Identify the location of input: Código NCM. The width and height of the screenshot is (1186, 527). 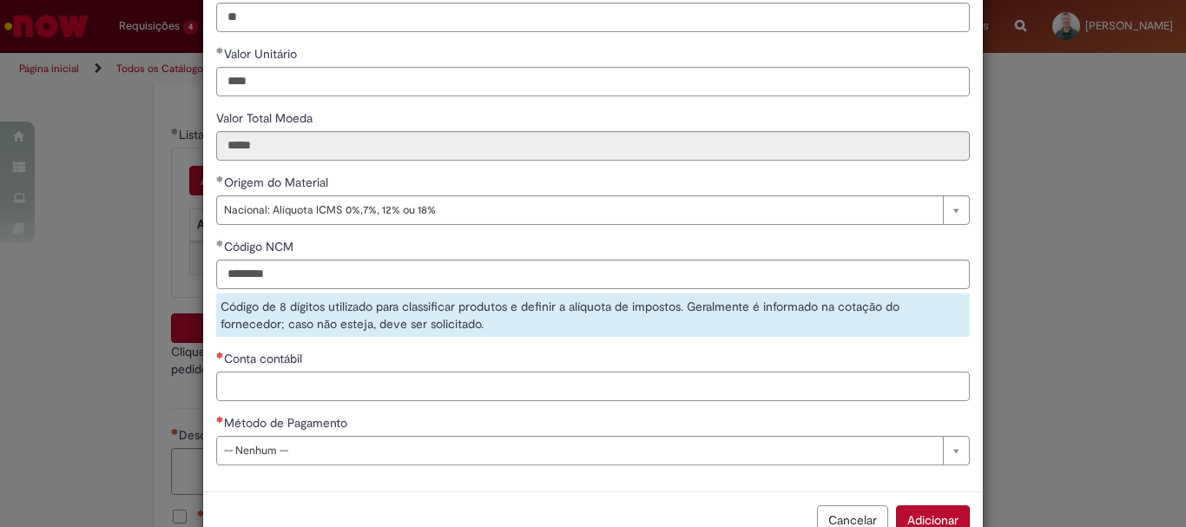
(593, 274).